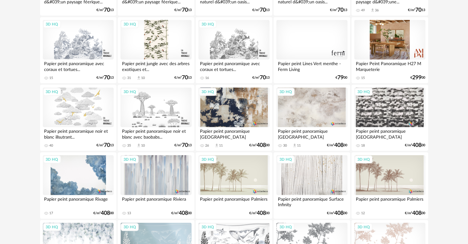 Image resolution: width=468 pixels, height=244 pixels. I want to click on a: 3D HQ Papier peint panoramique Palmiers €/m²40800, so click(234, 186).